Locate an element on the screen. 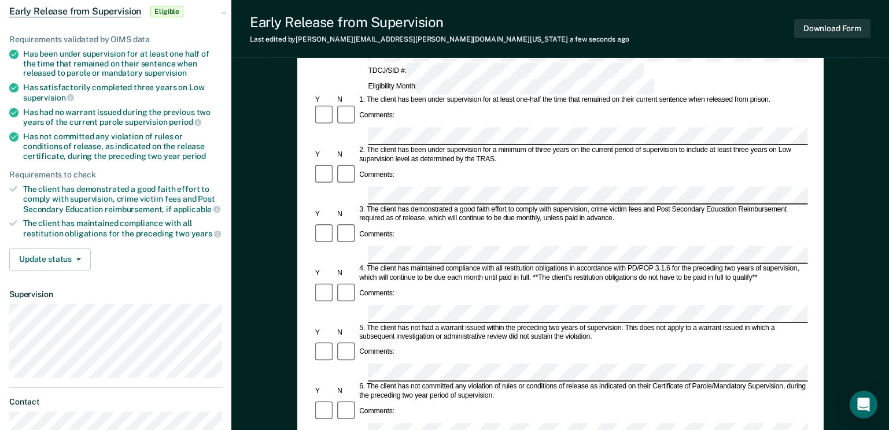  dt: Supervision is located at coordinates (116, 294).